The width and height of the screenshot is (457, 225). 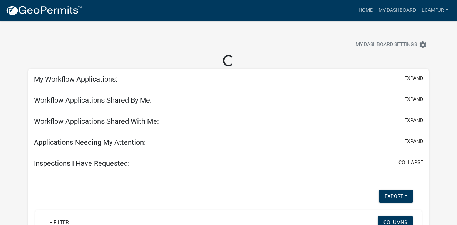 What do you see at coordinates (411, 162) in the screenshot?
I see `button: collapse` at bounding box center [411, 162].